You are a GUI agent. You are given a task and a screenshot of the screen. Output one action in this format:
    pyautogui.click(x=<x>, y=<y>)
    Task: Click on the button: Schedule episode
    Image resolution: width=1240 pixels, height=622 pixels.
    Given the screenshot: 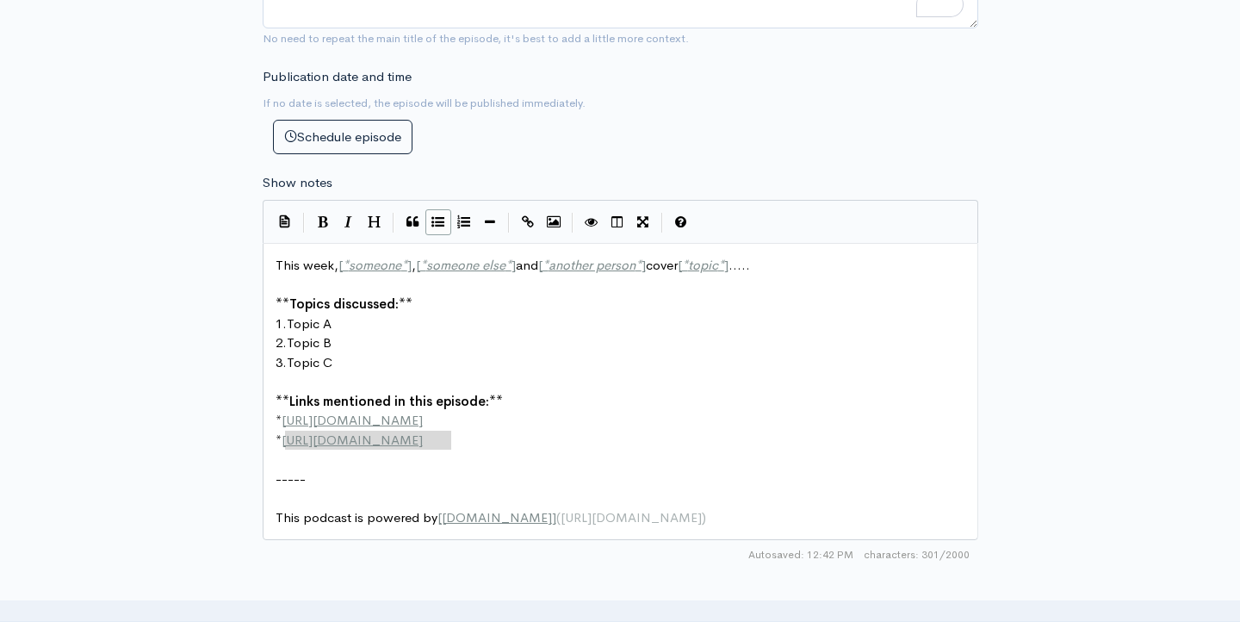 What is the action you would take?
    pyautogui.click(x=343, y=137)
    